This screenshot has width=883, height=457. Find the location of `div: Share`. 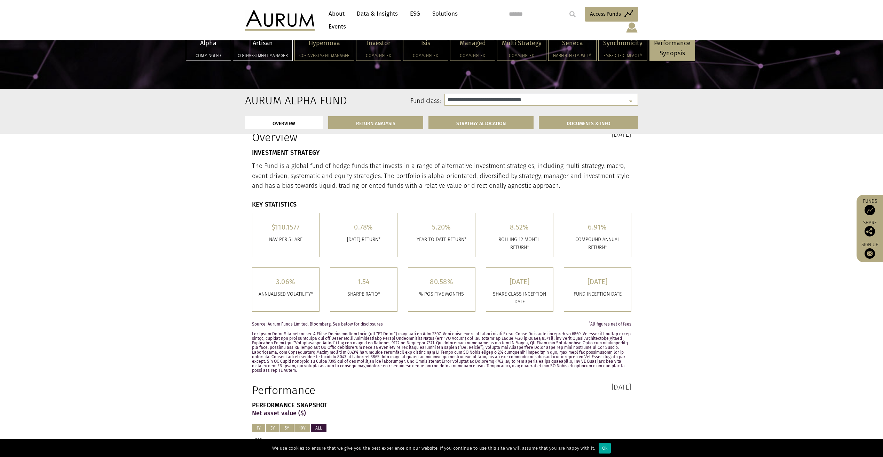

div: Share is located at coordinates (870, 229).